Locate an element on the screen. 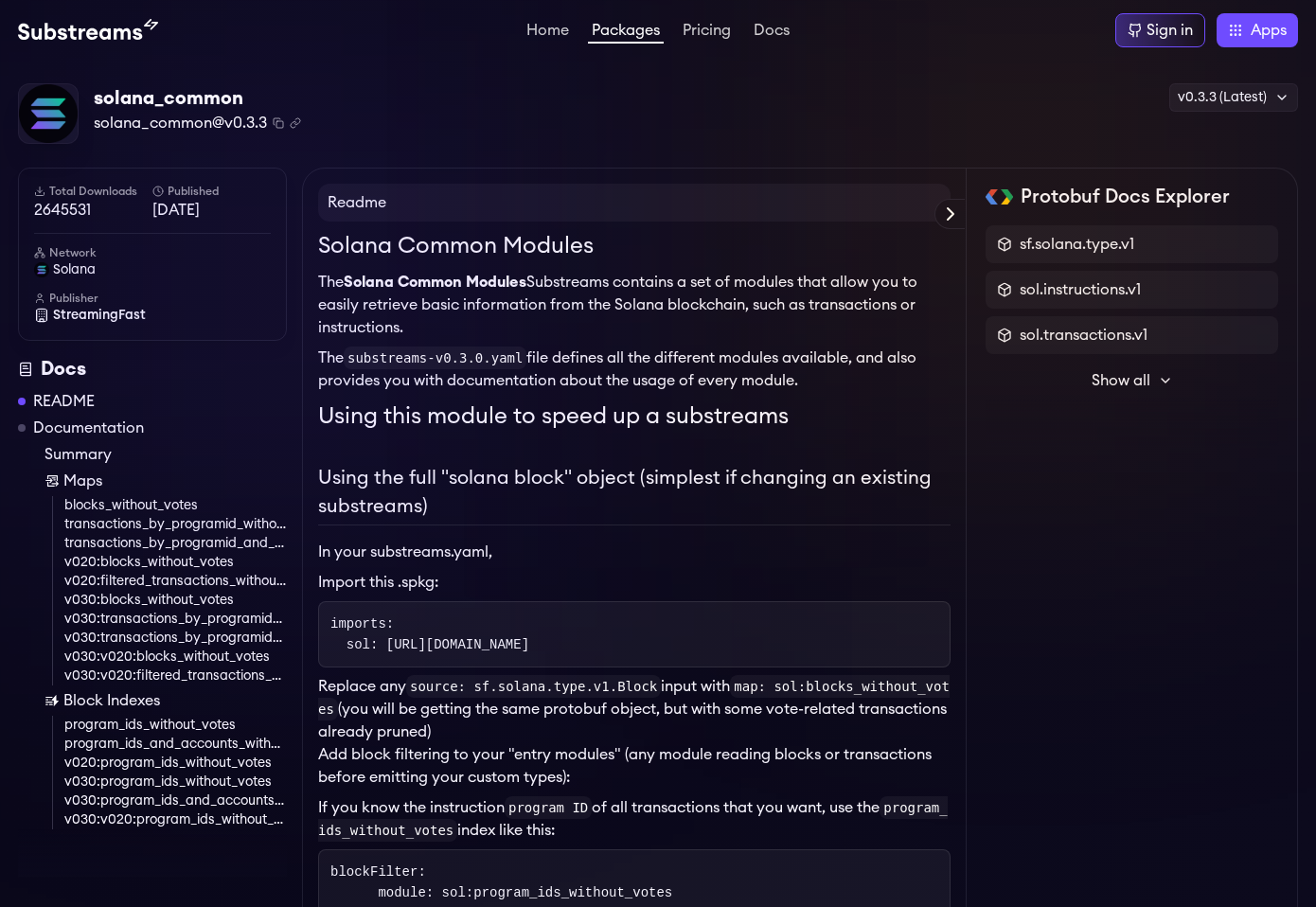 This screenshot has width=1316, height=907. div: v0.3.3 (Latest) is located at coordinates (1234, 97).